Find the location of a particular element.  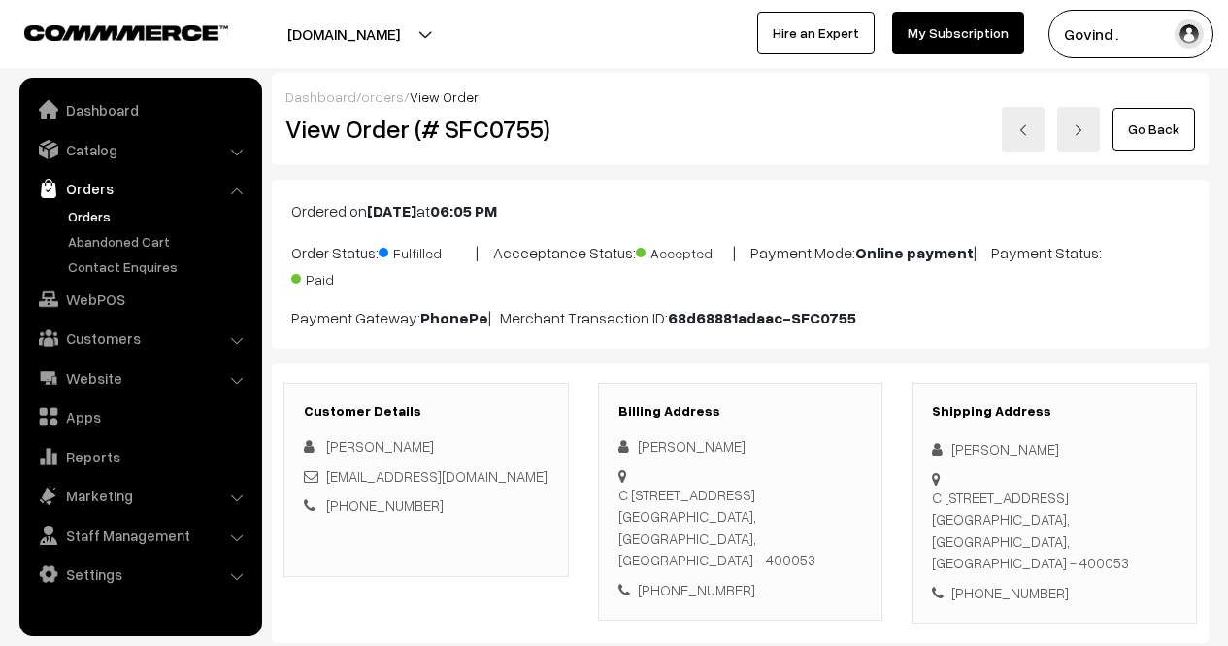

h3: Billing Address is located at coordinates (741, 411).